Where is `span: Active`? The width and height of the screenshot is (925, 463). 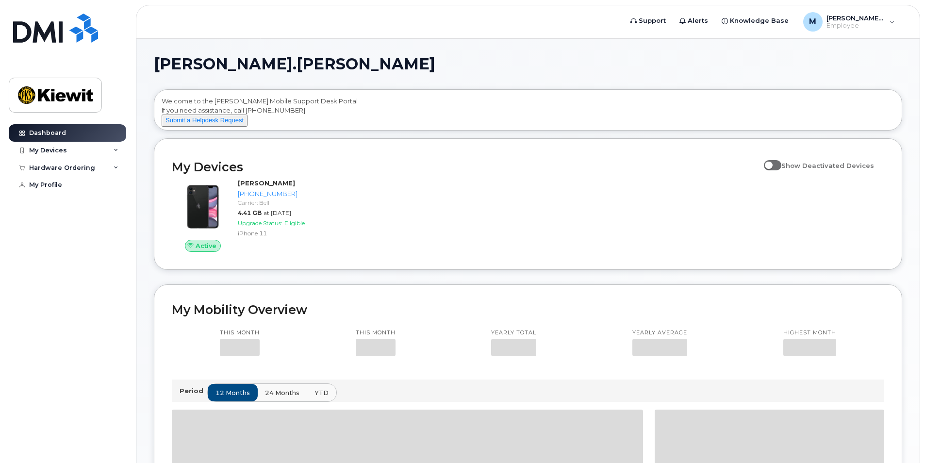 span: Active is located at coordinates (206, 246).